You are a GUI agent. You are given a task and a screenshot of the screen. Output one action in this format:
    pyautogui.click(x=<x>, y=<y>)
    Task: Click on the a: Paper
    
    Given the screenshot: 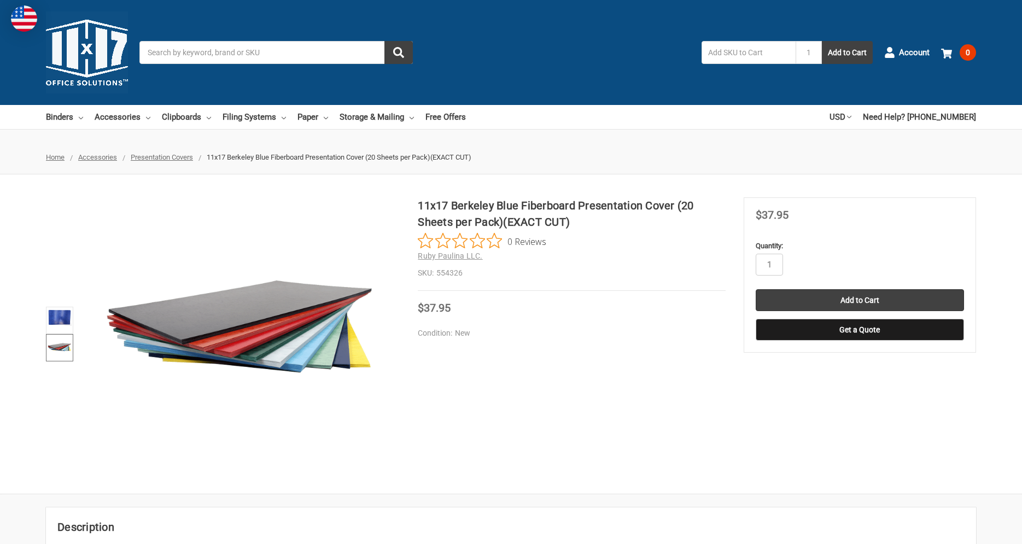 What is the action you would take?
    pyautogui.click(x=313, y=117)
    